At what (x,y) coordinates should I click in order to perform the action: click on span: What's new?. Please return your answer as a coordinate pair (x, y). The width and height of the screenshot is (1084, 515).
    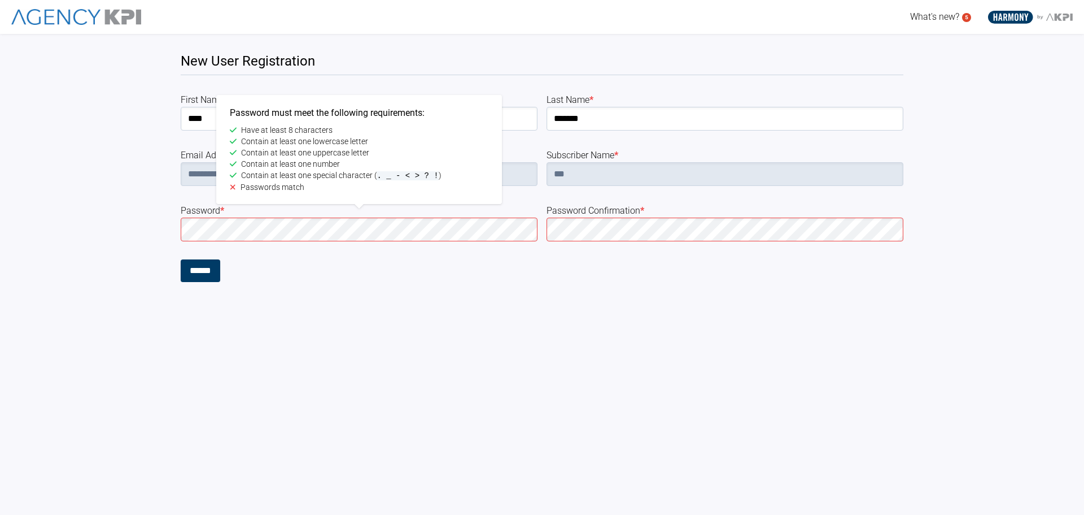
    Looking at the image, I should click on (935, 16).